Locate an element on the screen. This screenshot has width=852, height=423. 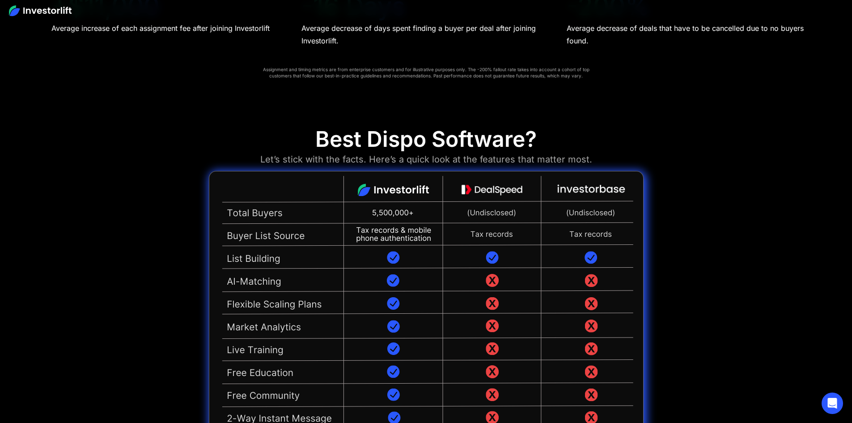
div: Let’s stick with the facts. Here’s a quick look at the features that matter most. is located at coordinates (426, 159).